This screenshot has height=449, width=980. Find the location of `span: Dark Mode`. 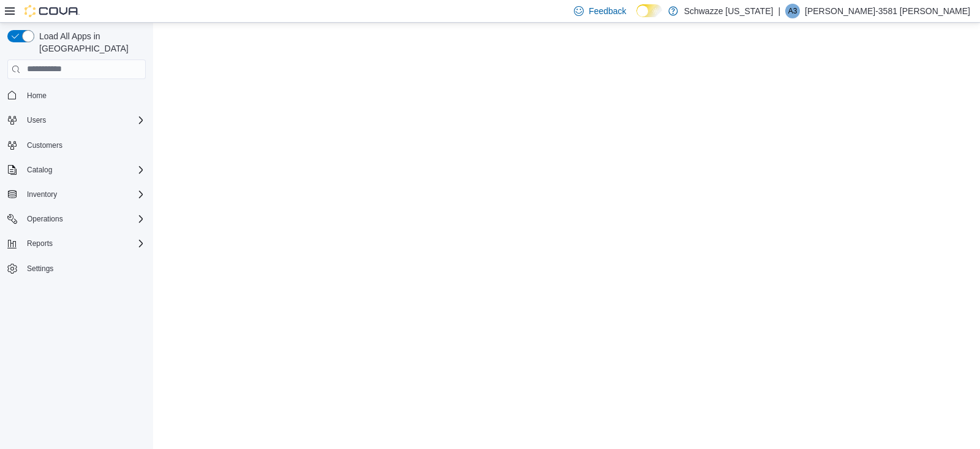

span: Dark Mode is located at coordinates (637, 17).